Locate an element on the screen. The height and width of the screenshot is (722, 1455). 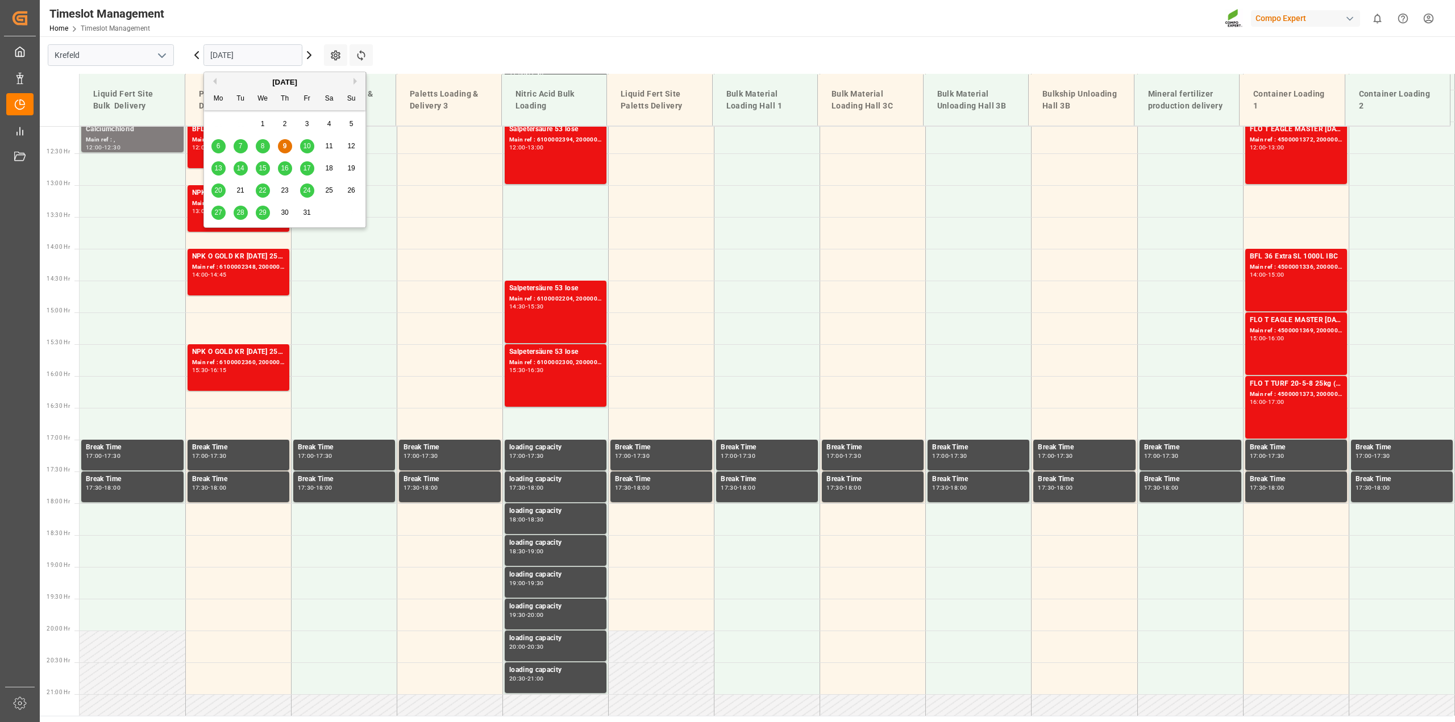
span: 31 is located at coordinates (306, 213).